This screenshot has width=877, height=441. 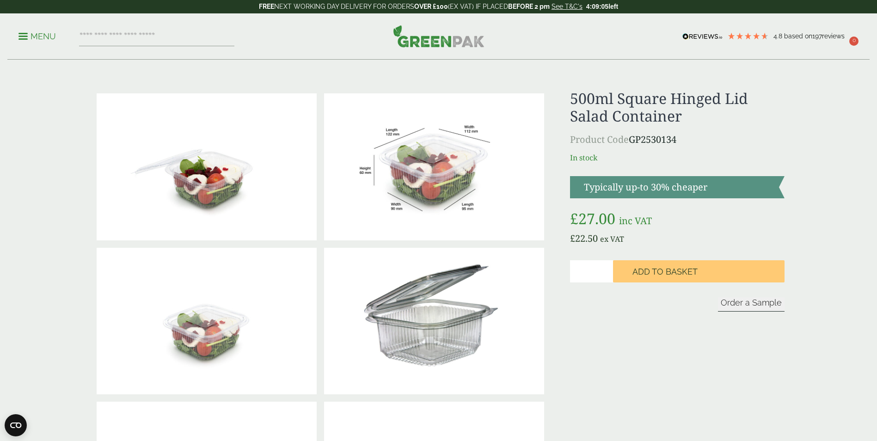 I want to click on img: GreenPak Supplies, so click(x=439, y=36).